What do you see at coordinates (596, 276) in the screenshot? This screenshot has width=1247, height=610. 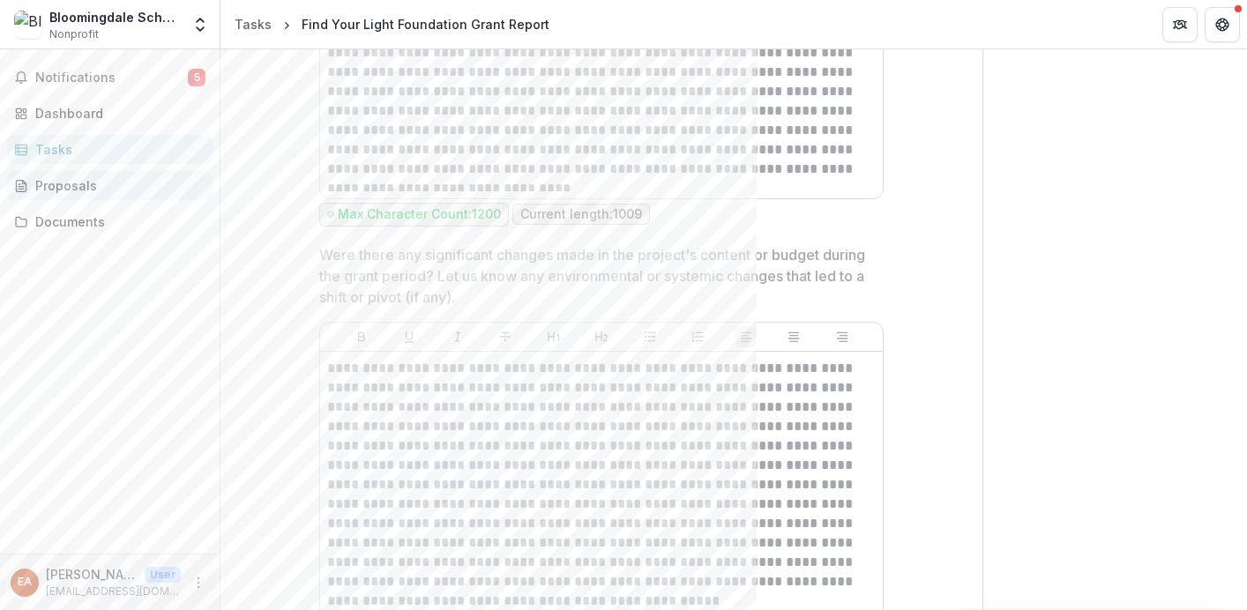 I see `p: Were there any significant changes made in the project's content or budget during the grant perio...` at bounding box center [596, 276].